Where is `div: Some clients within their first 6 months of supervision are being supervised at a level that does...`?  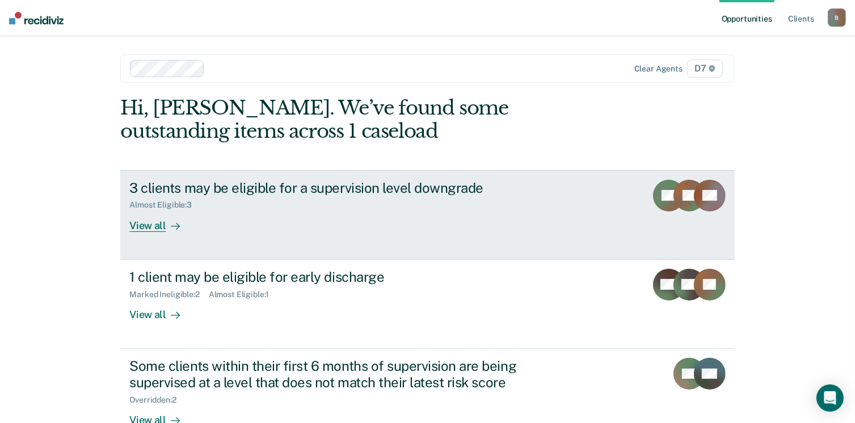 div: Some clients within their first 6 months of supervision are being supervised at a level that does... is located at coordinates (329, 375).